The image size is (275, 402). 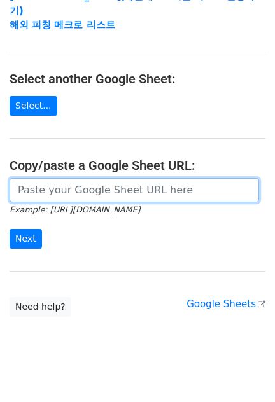 I want to click on a: Google Sheets, so click(x=226, y=304).